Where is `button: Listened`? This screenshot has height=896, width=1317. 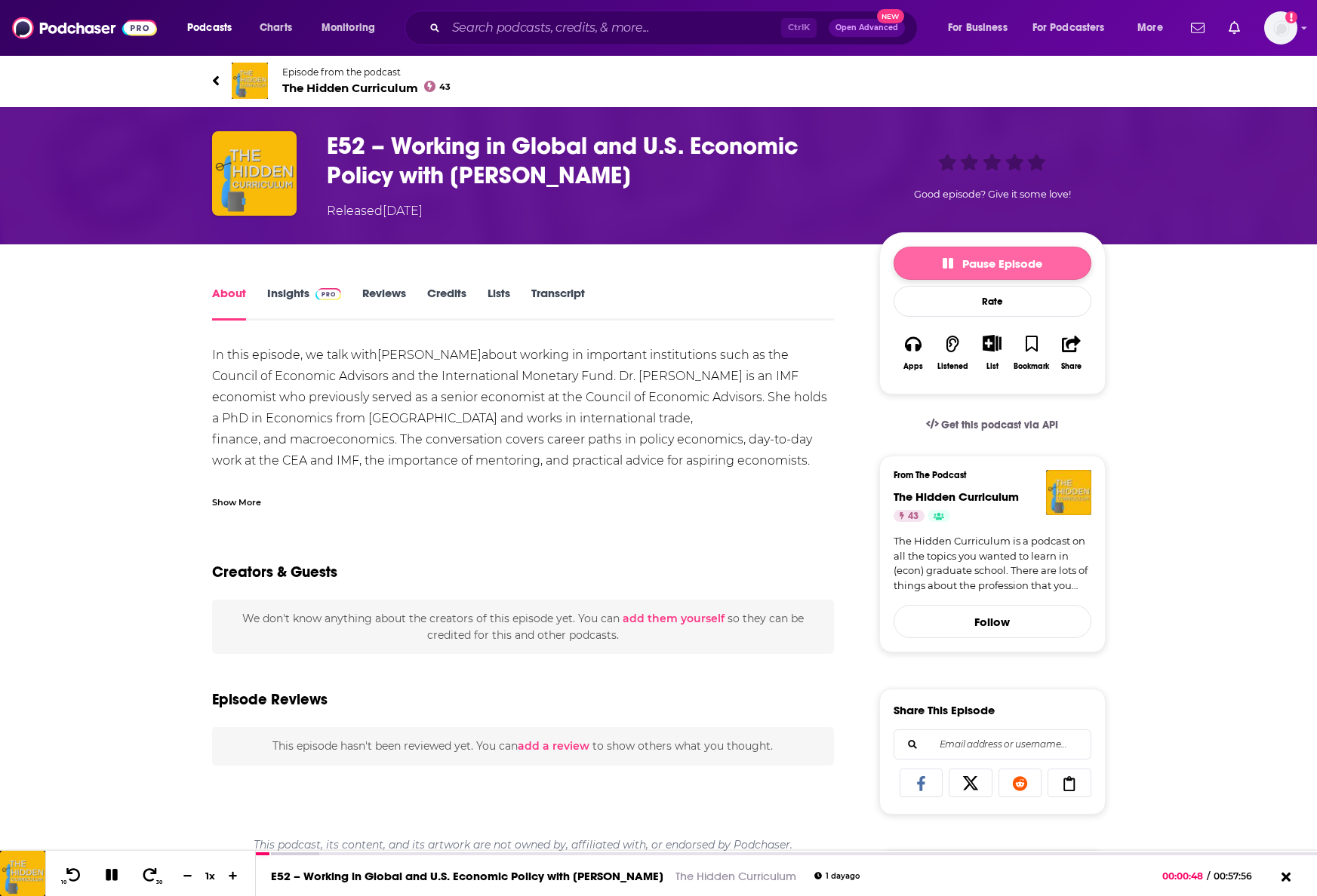
button: Listened is located at coordinates (953, 353).